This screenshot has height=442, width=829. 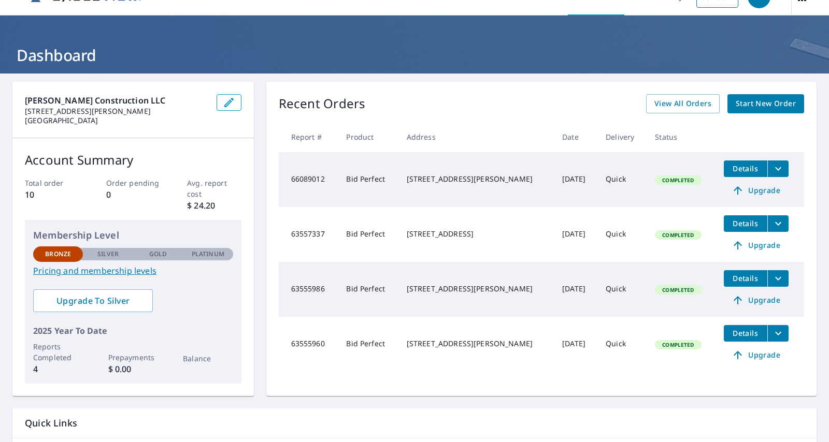 What do you see at coordinates (681, 137) in the screenshot?
I see `th: Status` at bounding box center [681, 137].